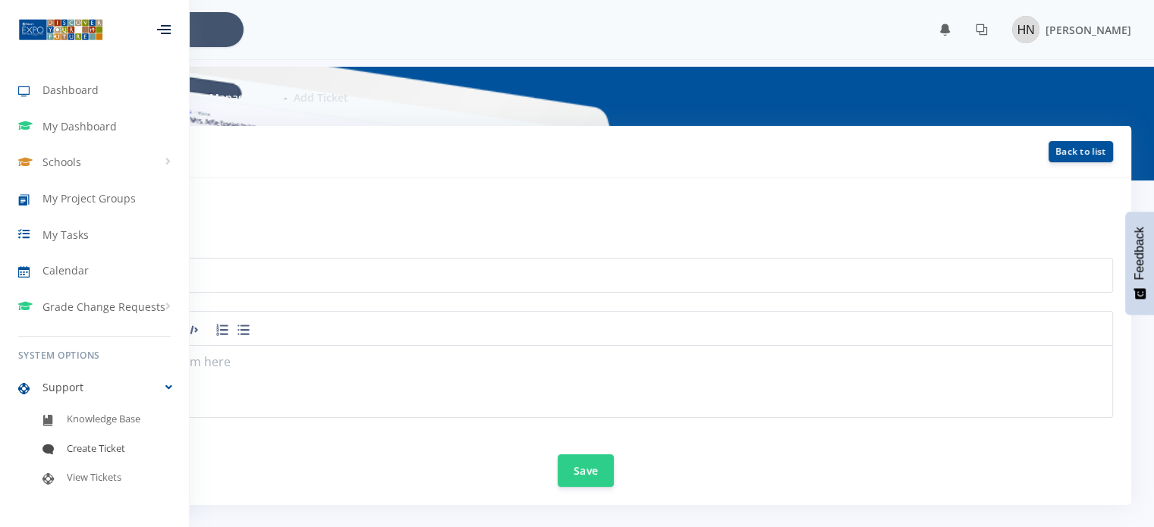 This screenshot has width=1154, height=527. I want to click on h6: Ticket information, so click(577, 206).